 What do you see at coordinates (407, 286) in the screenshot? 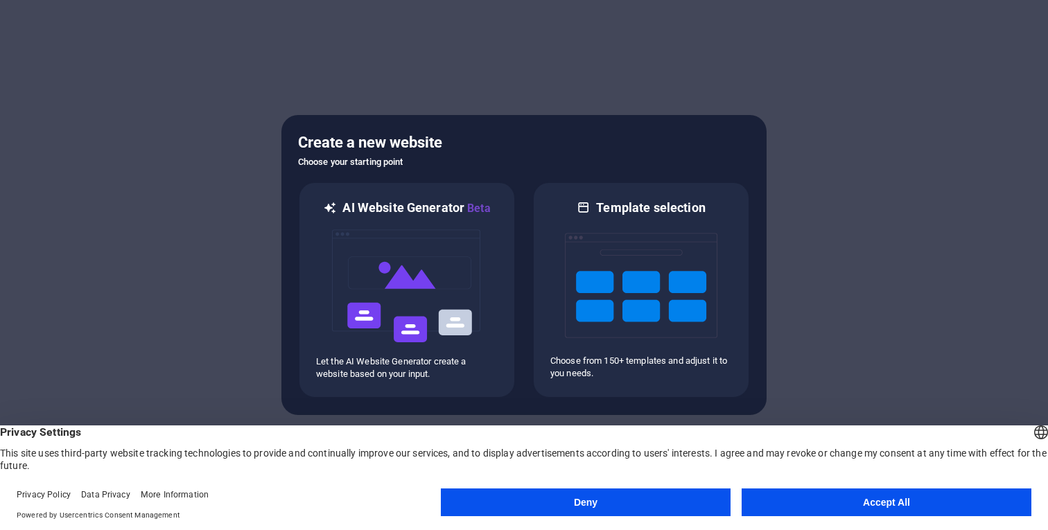
I see `img: ai` at bounding box center [407, 286].